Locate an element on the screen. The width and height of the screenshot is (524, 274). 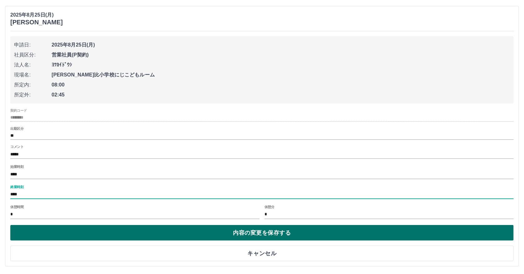
button: 内容の変更を保存する is located at coordinates (262, 233).